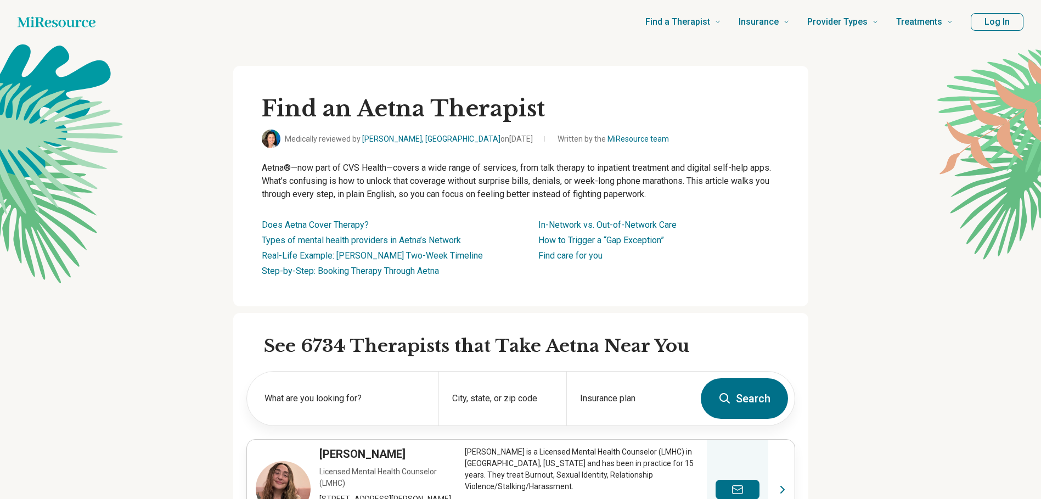 This screenshot has height=499, width=1041. What do you see at coordinates (744, 399) in the screenshot?
I see `button: Search` at bounding box center [744, 399].